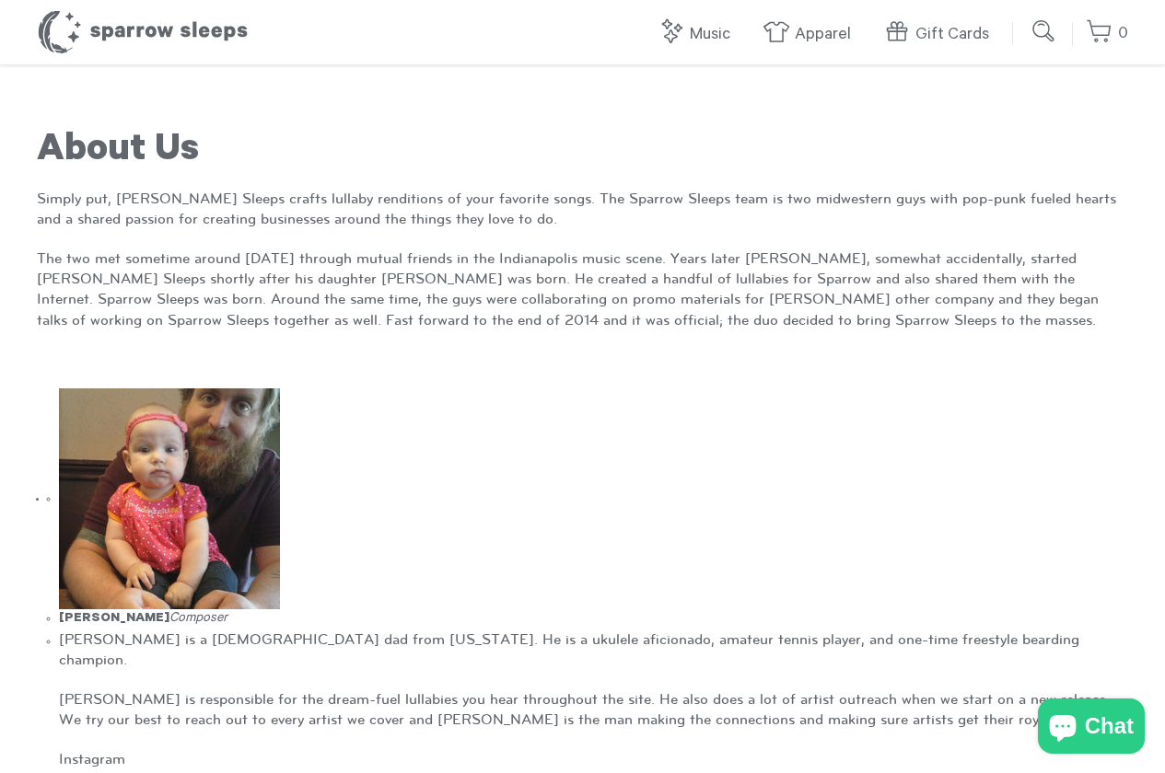 The image size is (1165, 773). What do you see at coordinates (92, 759) in the screenshot?
I see `a: Instagram` at bounding box center [92, 759].